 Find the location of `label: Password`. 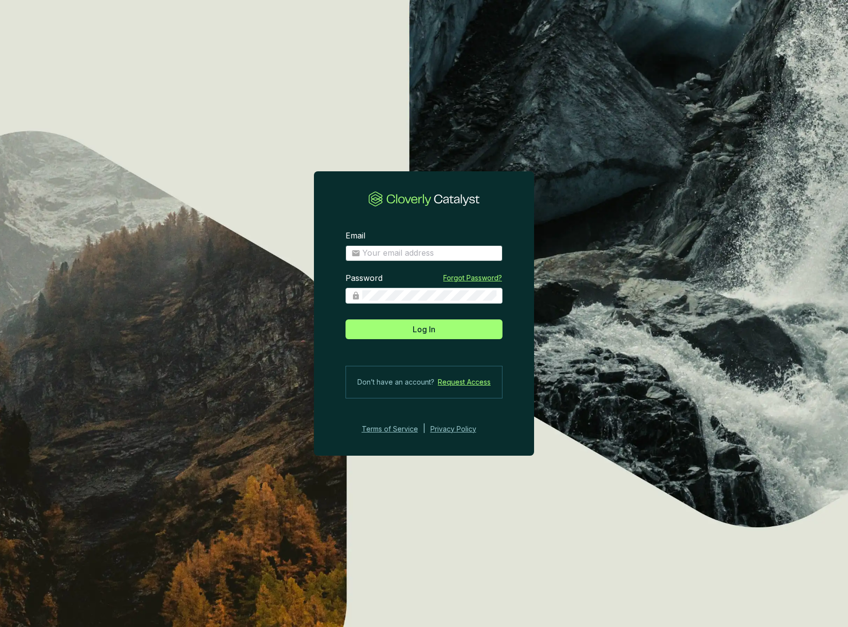

label: Password is located at coordinates (364, 278).